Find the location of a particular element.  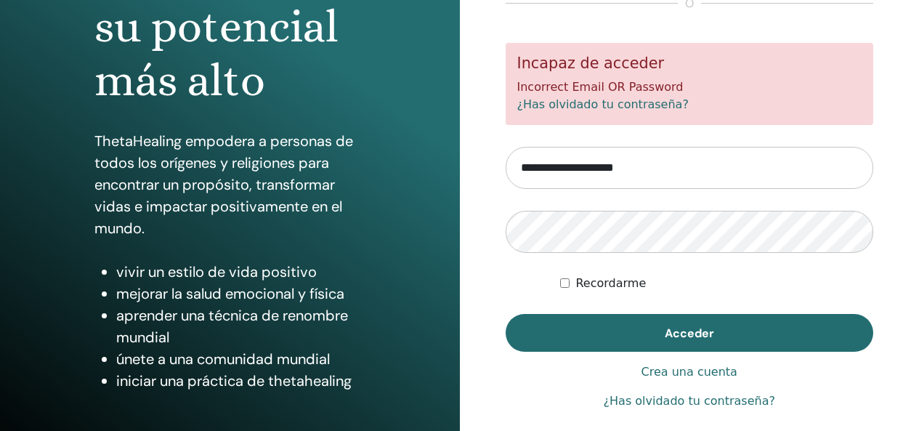

p: ThetaHealing empodera a personas de todos los orígenes y religiones para encontrar un propósito, ... is located at coordinates (230, 185).